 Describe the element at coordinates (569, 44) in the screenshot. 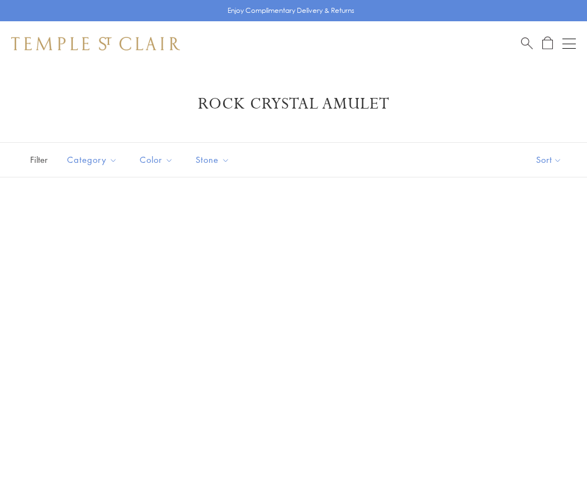

I see `button: Open navigation` at that location.